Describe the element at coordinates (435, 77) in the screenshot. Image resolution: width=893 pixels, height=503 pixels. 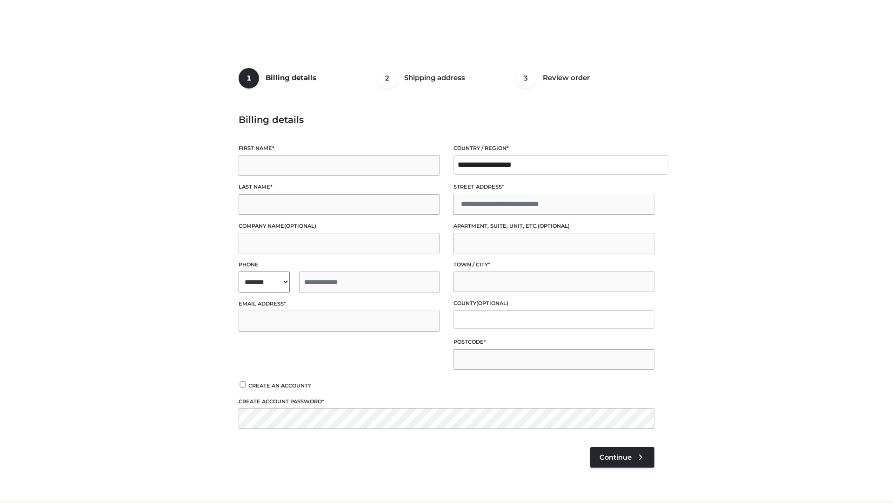
I see `span: Shipping address` at that location.